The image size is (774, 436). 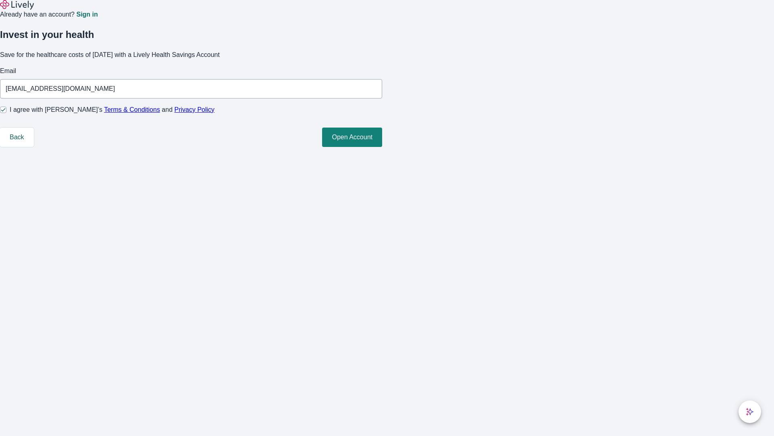 What do you see at coordinates (750, 411) in the screenshot?
I see `button: chat` at bounding box center [750, 411].